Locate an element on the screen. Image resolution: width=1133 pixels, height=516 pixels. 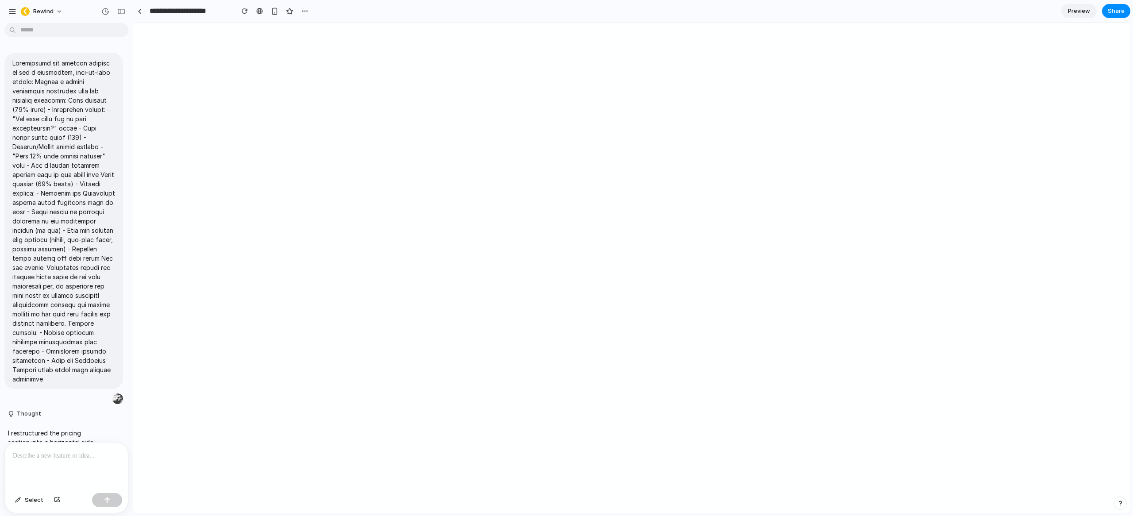
button: Select is located at coordinates (29, 500).